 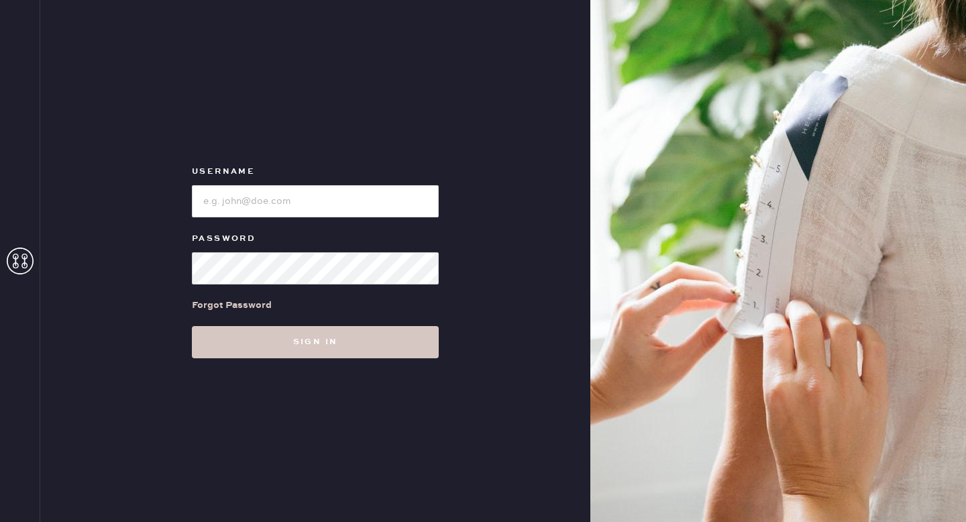 I want to click on label: Username, so click(x=315, y=172).